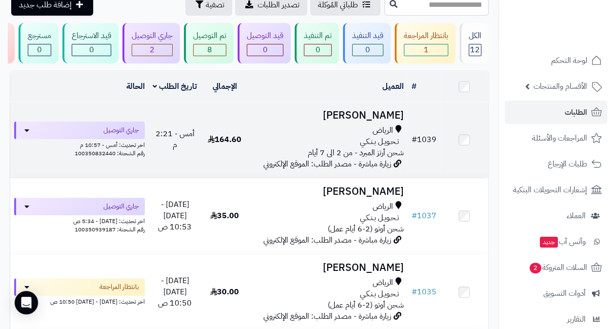 This screenshot has height=329, width=613. Describe the element at coordinates (424, 139) in the screenshot. I see `a: #1039` at that location.